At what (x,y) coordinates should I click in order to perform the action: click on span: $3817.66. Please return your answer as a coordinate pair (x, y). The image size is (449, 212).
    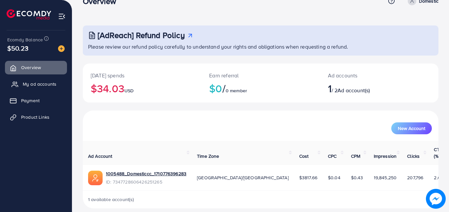
    Looking at the image, I should click on (308, 177).